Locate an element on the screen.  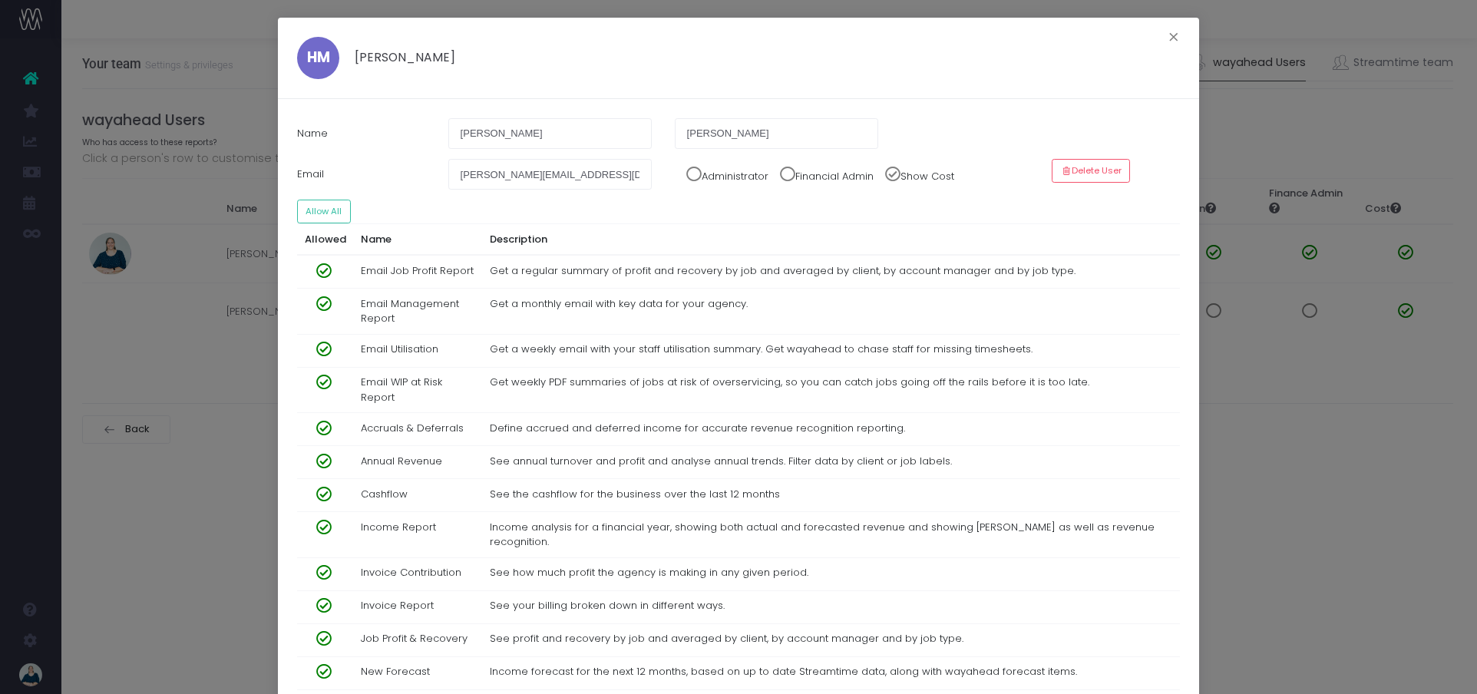
input: First Name is located at coordinates (550, 134).